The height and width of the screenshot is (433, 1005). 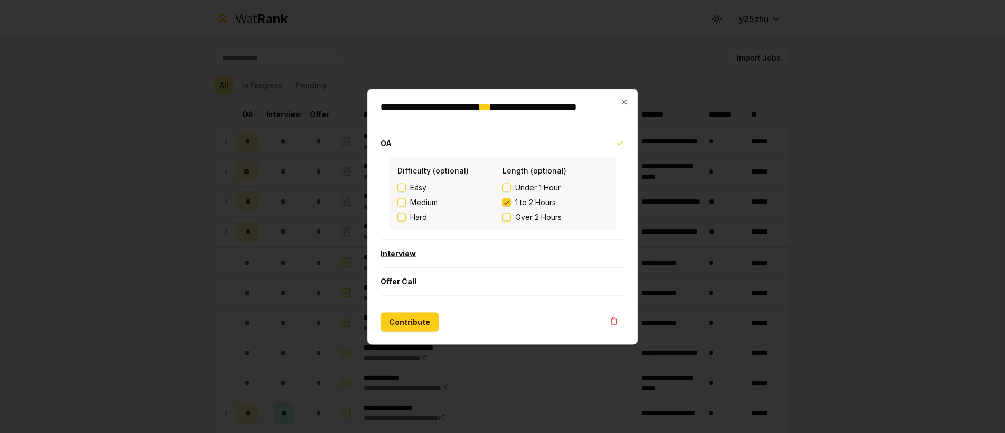 I want to click on button: 1 to 2 Hours, so click(x=507, y=202).